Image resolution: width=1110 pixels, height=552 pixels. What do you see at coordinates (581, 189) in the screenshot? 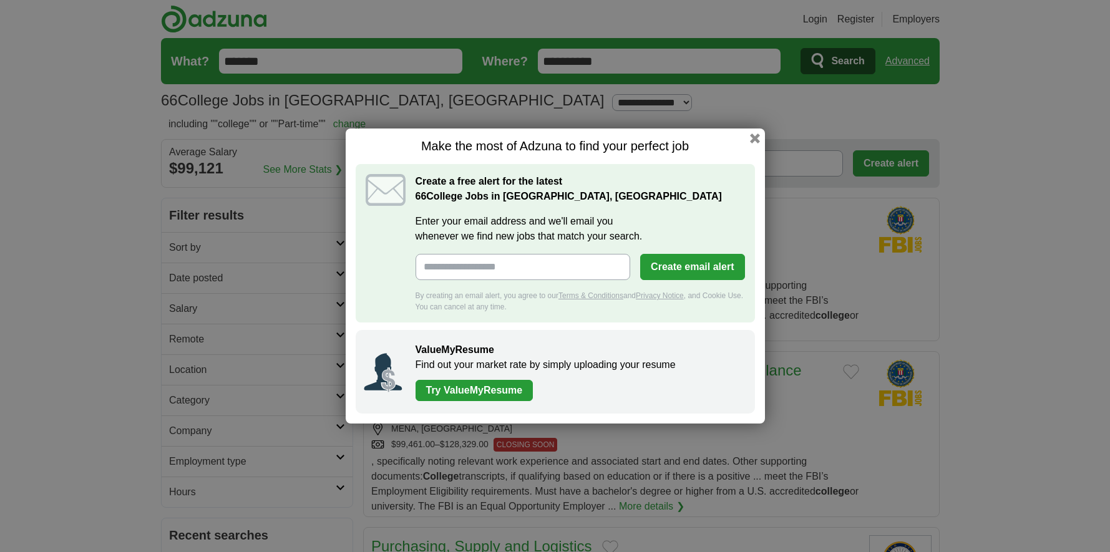
I see `h2: Create a free alert for the latest` at bounding box center [581, 189].